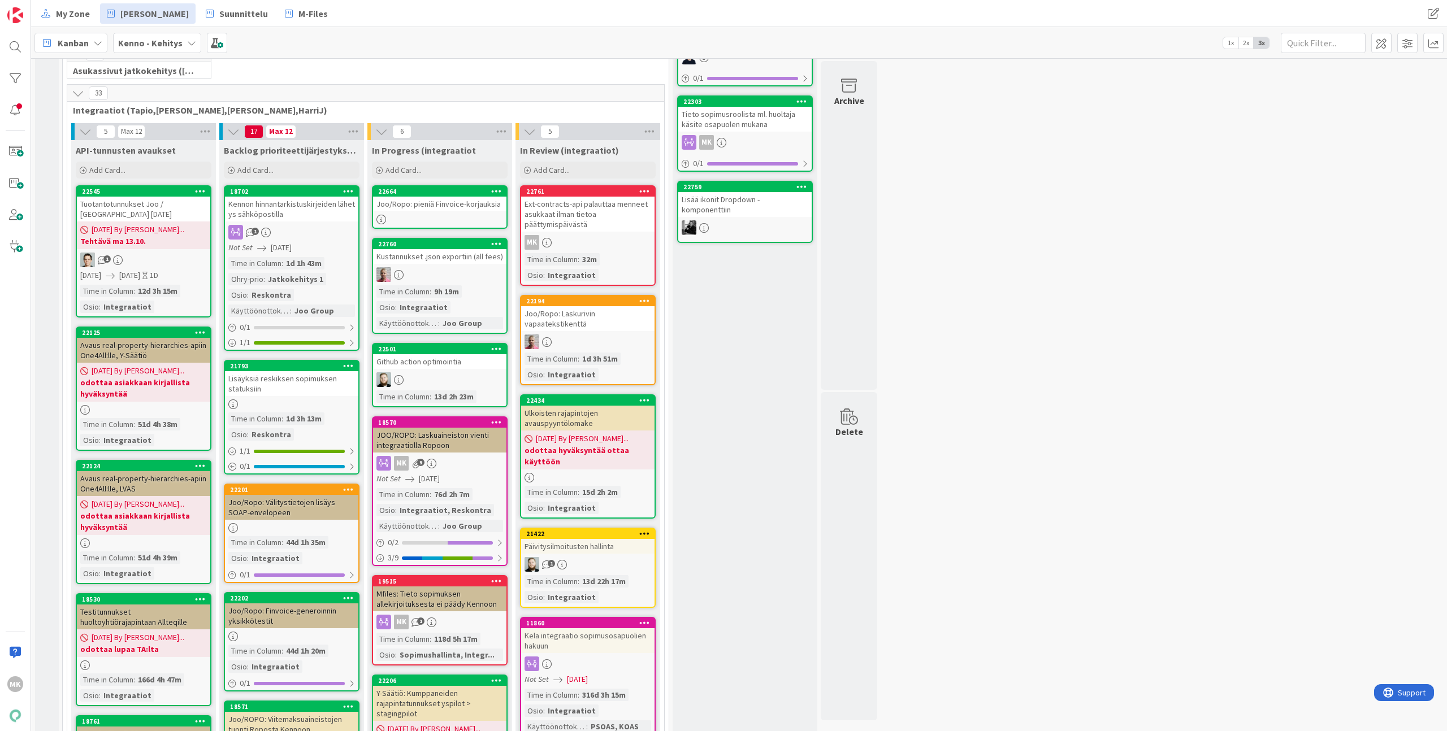 This screenshot has height=731, width=1447. I want to click on div: Ulkoisten rajapintojen avauspyyntölomake, so click(588, 418).